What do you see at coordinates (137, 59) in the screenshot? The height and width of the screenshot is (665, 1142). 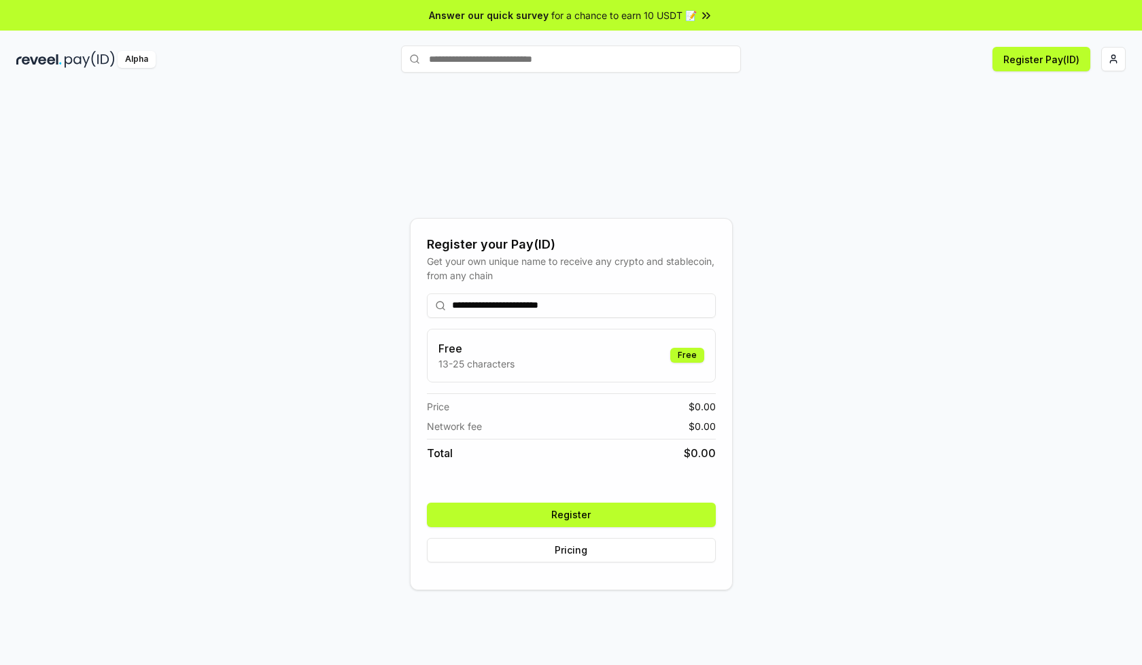 I see `div: Alpha` at bounding box center [137, 59].